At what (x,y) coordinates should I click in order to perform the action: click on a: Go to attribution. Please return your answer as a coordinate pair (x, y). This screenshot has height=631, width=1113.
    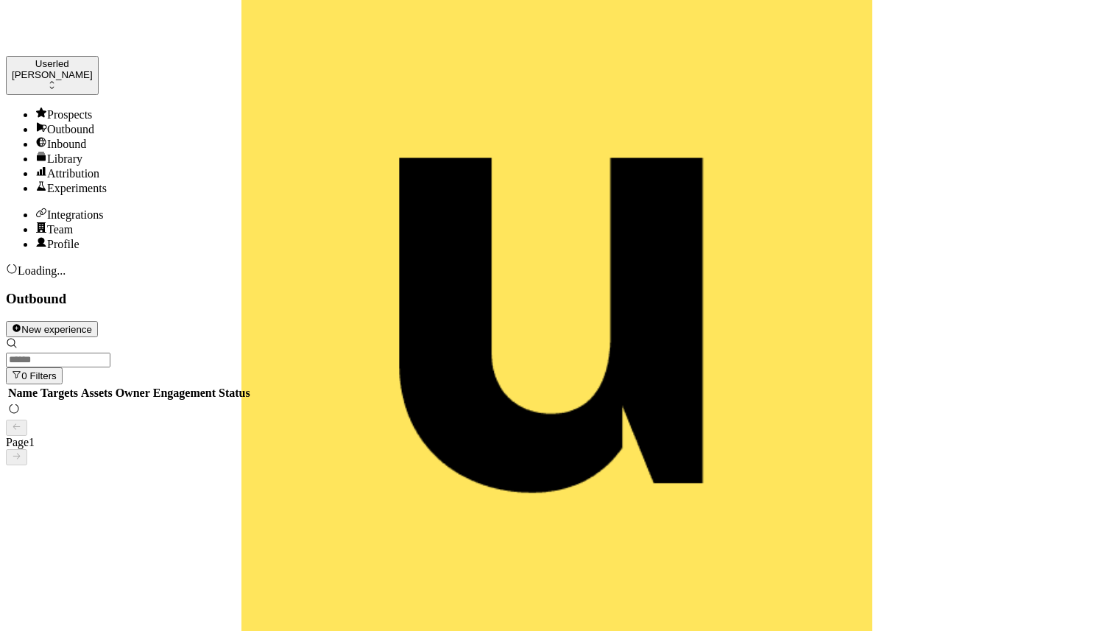
    Looking at the image, I should click on (571, 173).